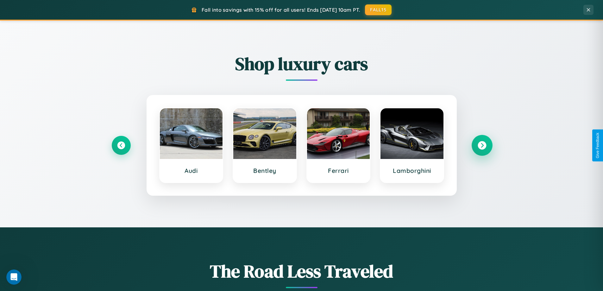 Image resolution: width=603 pixels, height=291 pixels. I want to click on h3: Bentley, so click(264, 171).